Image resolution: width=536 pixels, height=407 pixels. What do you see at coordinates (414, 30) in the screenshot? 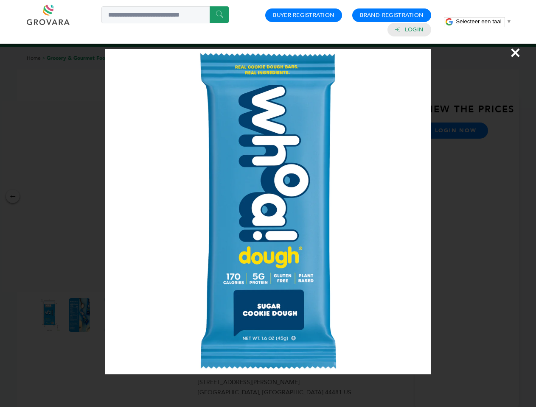
I see `a: Login` at bounding box center [414, 30].